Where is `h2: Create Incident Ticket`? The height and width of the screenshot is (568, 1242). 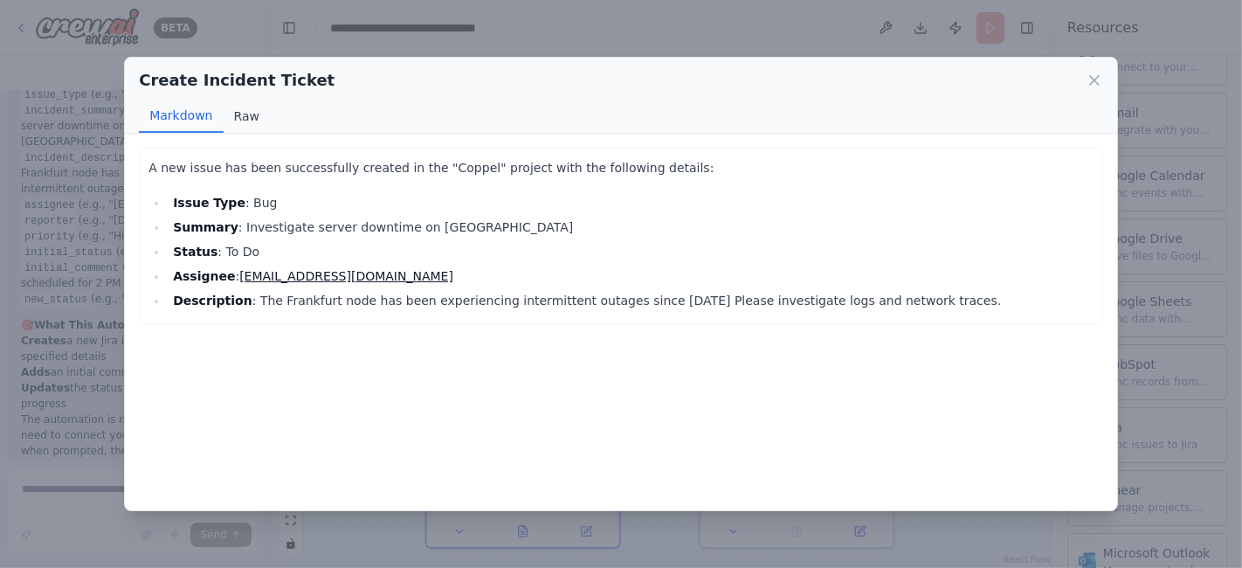 h2: Create Incident Ticket is located at coordinates (237, 80).